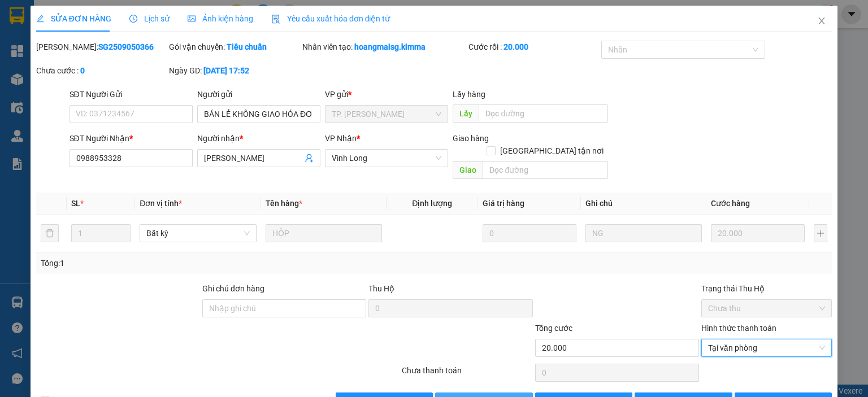 The height and width of the screenshot is (397, 868). Describe the element at coordinates (284, 203) in the screenshot. I see `span: Tên hàng` at that location.